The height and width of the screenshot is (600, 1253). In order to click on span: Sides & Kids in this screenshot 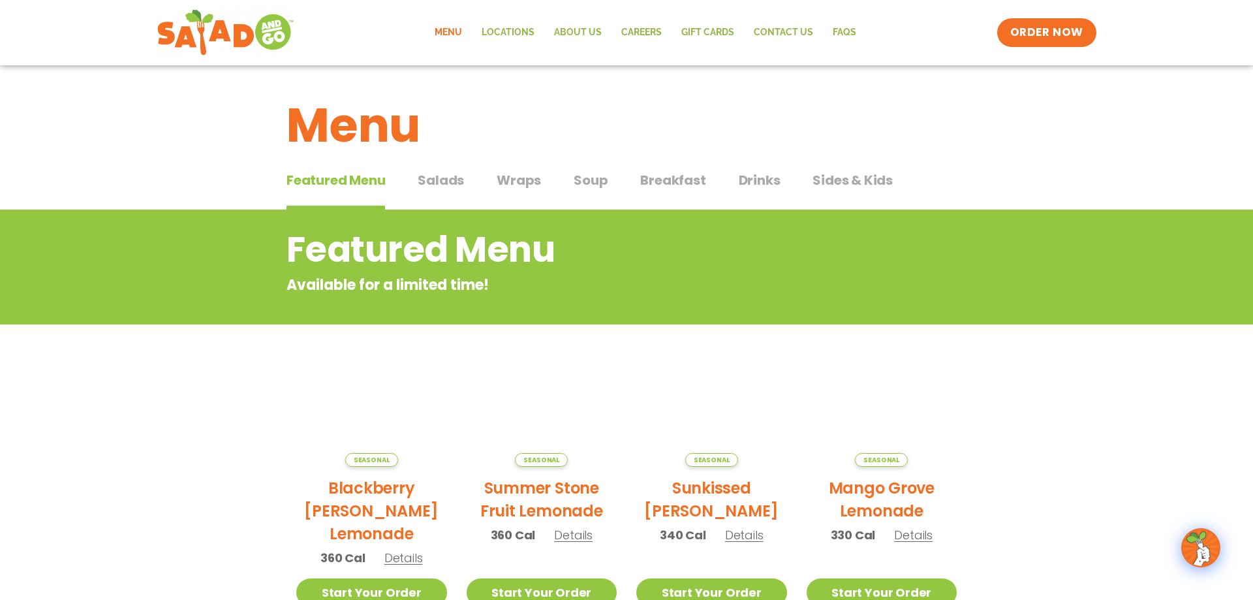, I will do `click(852, 180)`.